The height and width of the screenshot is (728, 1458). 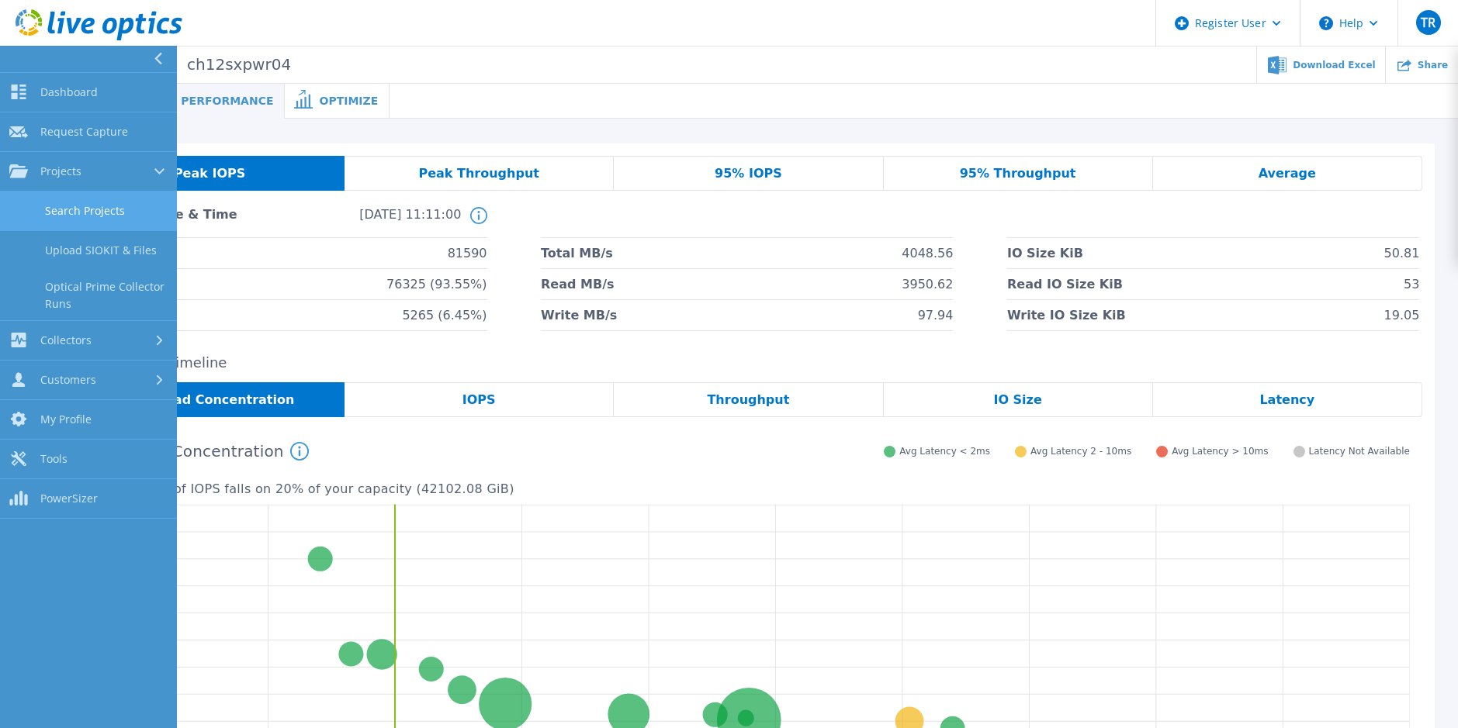 What do you see at coordinates (1359, 451) in the screenshot?
I see `span: Latency Not Available` at bounding box center [1359, 451].